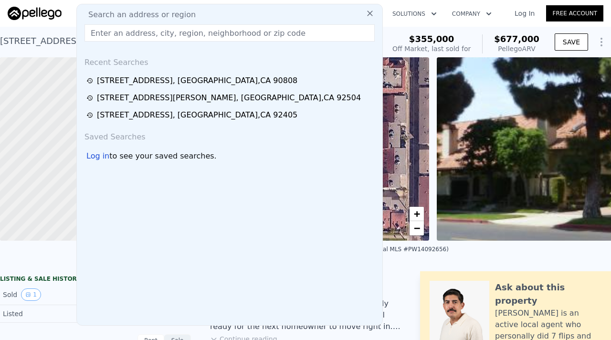 This screenshot has width=611, height=340. What do you see at coordinates (230, 135) in the screenshot?
I see `div: Saved Searches` at bounding box center [230, 135].